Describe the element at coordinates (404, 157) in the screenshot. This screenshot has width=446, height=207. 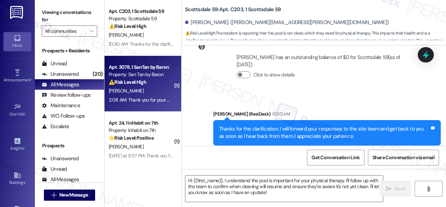
I see `span: Share Conversation via email` at that location.